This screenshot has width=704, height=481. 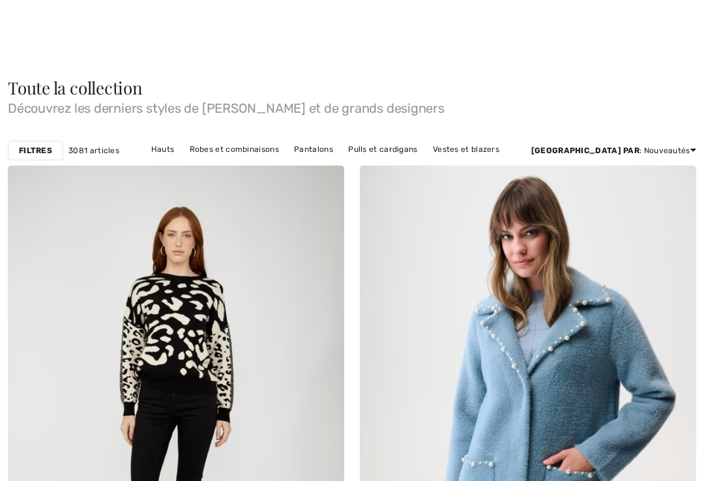 I want to click on strong: Filtres, so click(x=35, y=151).